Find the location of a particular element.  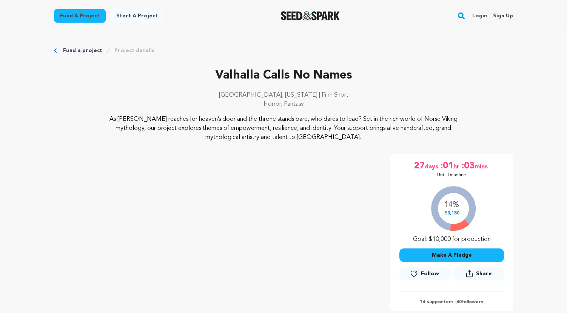

p: Until Deadline is located at coordinates (451, 175).